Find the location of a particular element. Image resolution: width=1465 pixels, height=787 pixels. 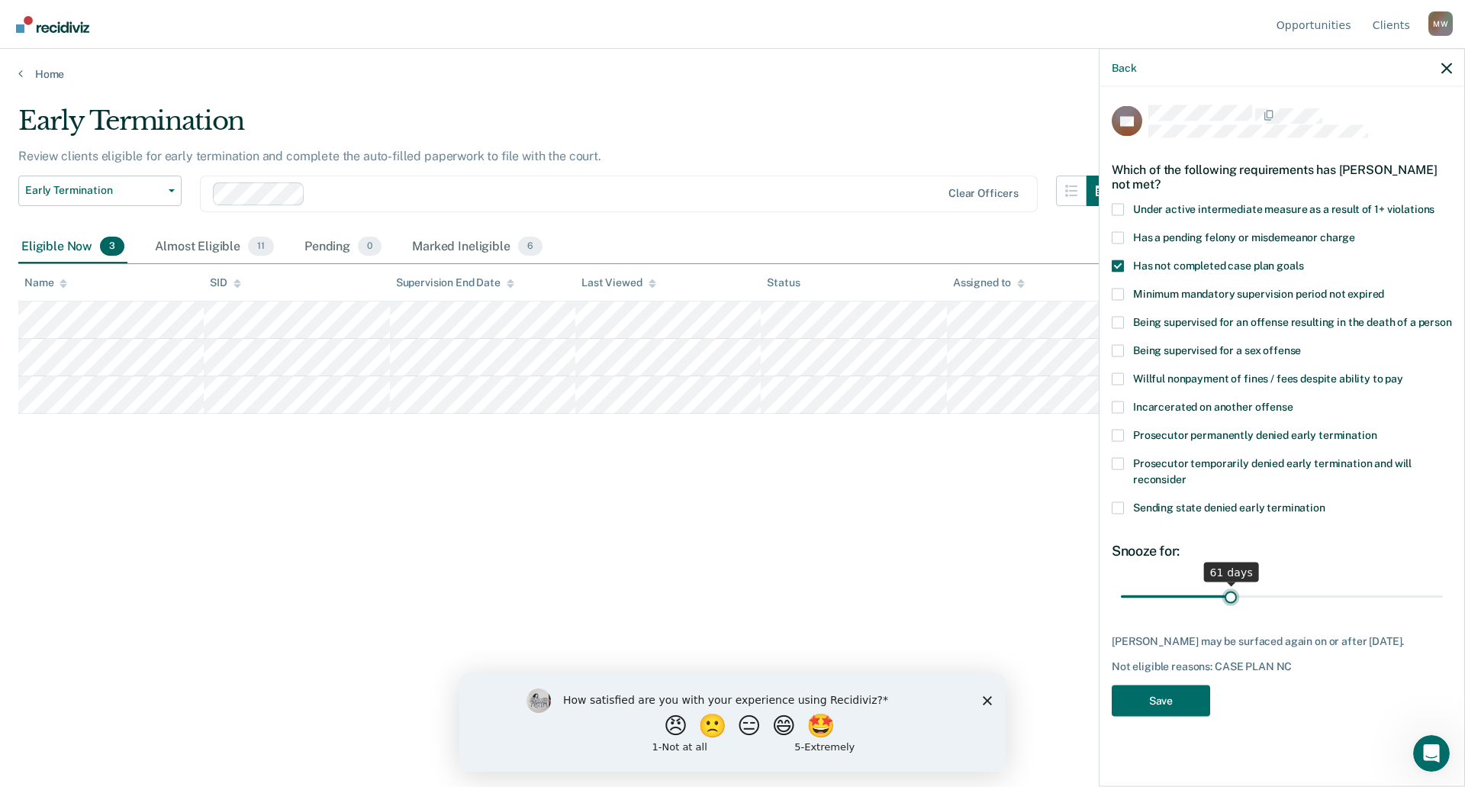

span: 6 is located at coordinates (530, 247).